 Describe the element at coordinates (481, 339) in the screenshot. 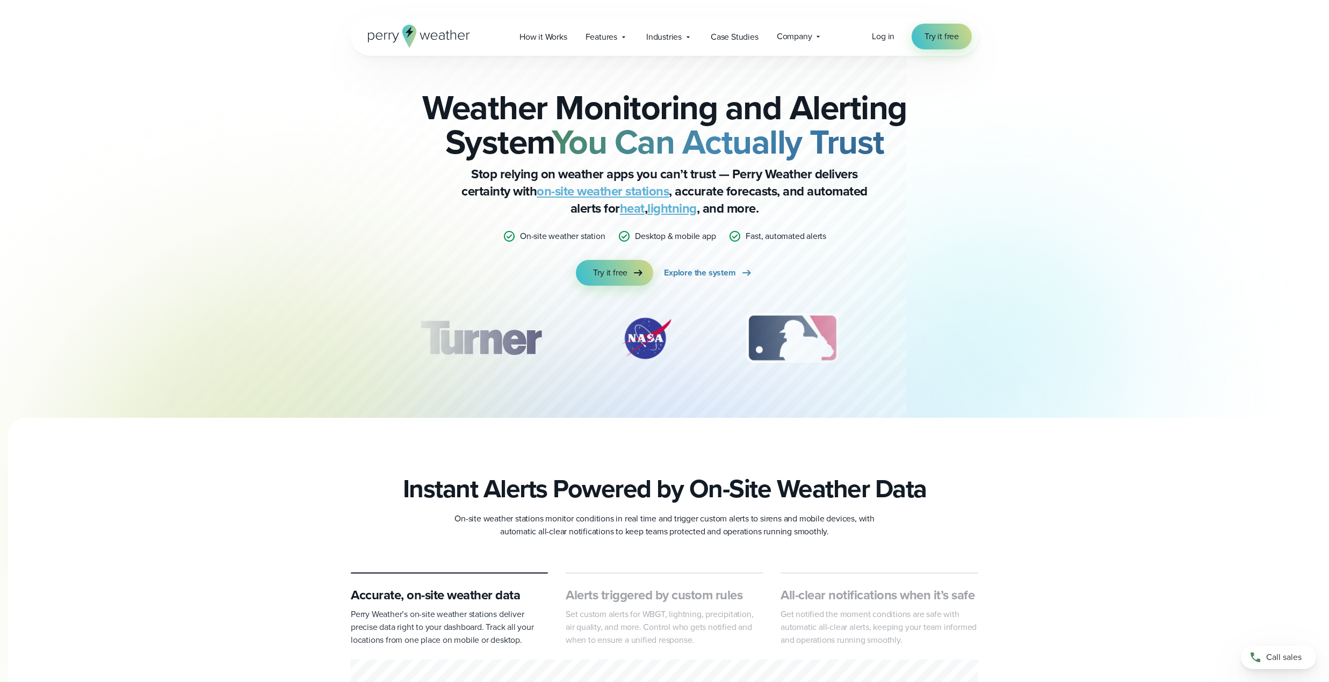

I see `img: Turner-Construction_1.svg` at that location.